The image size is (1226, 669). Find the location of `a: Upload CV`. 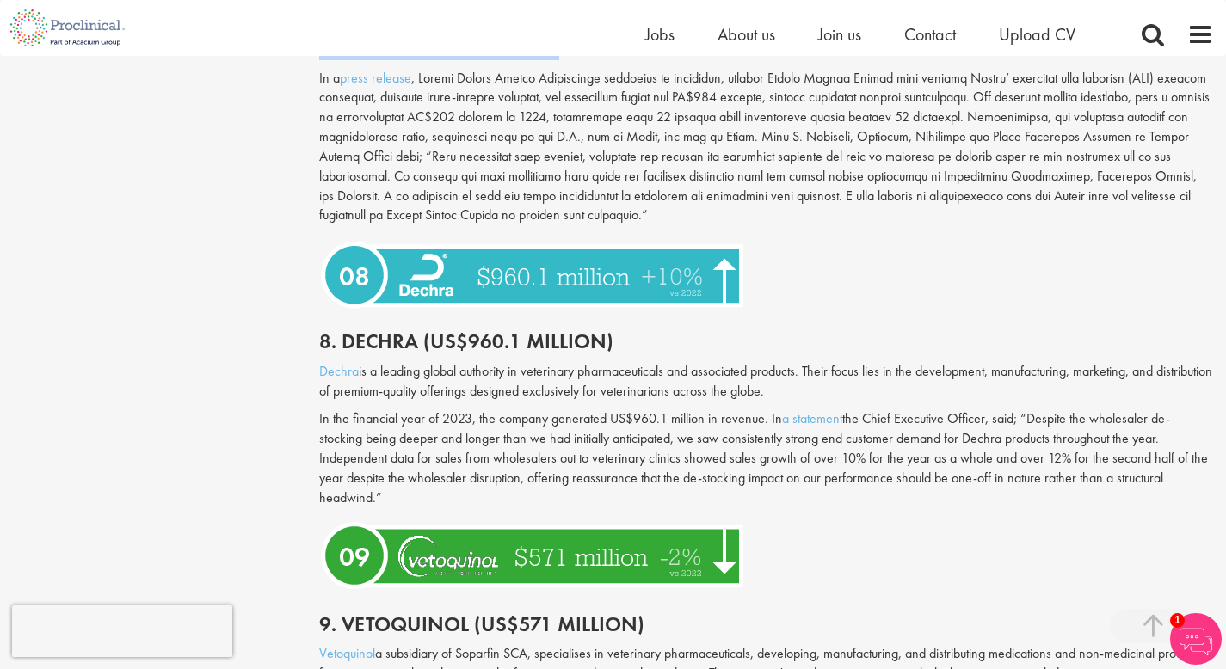

a: Upload CV is located at coordinates (1037, 34).